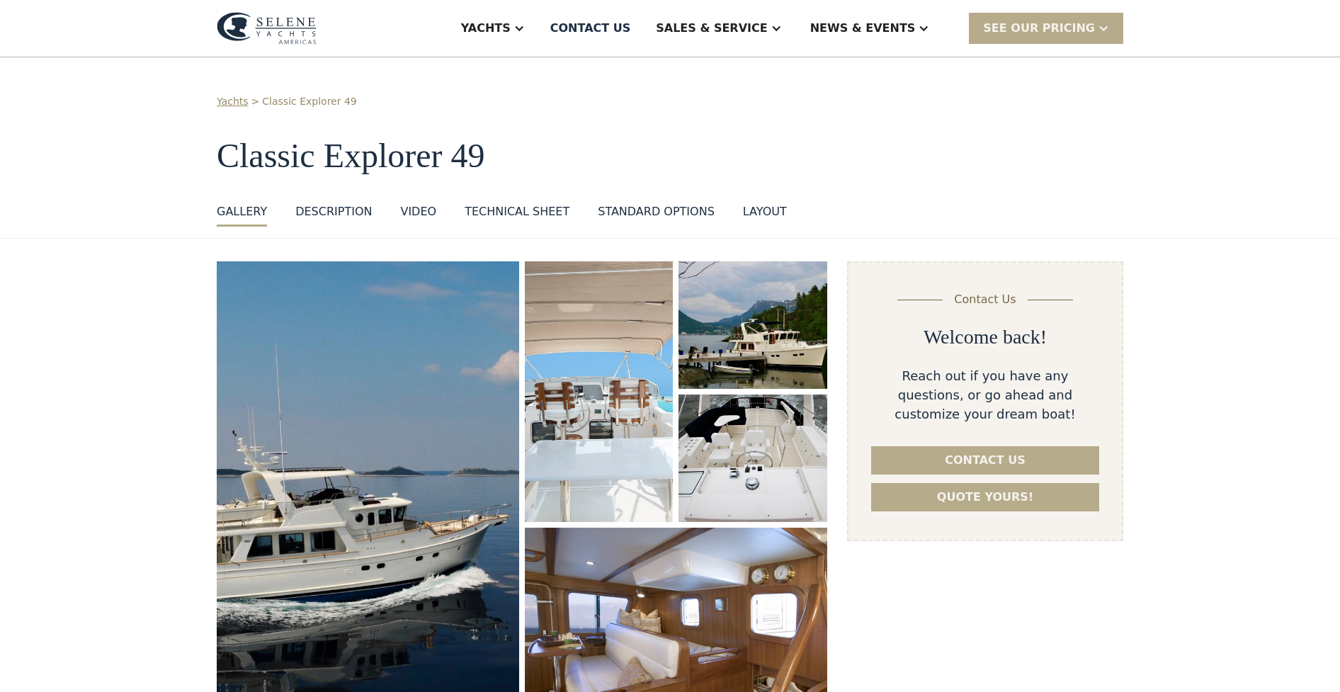 Image resolution: width=1340 pixels, height=692 pixels. I want to click on a: Contact us, so click(986, 461).